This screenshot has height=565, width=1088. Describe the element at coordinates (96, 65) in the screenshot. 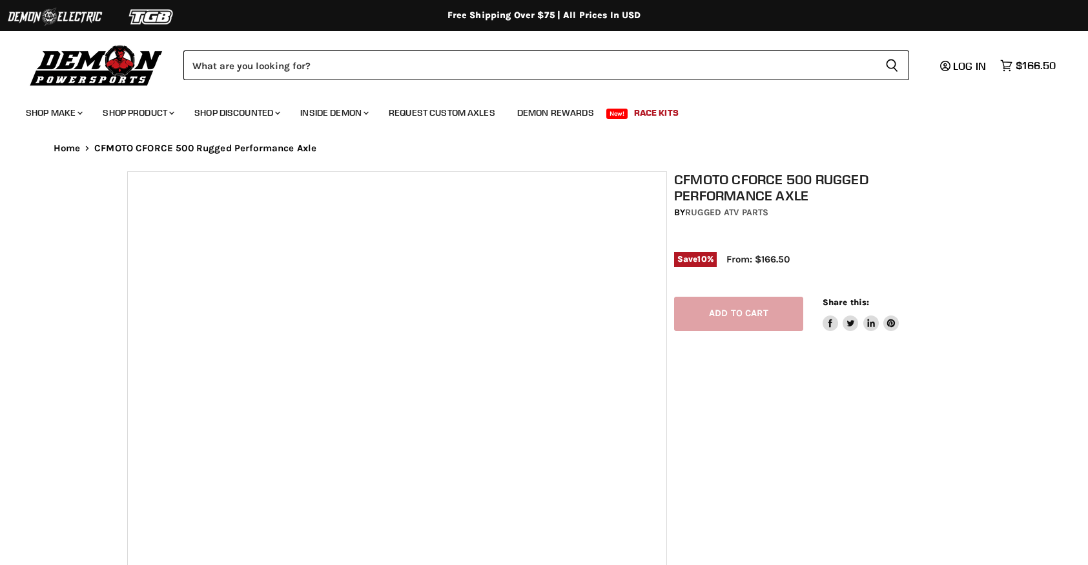

I see `img: Demon Powersports` at that location.